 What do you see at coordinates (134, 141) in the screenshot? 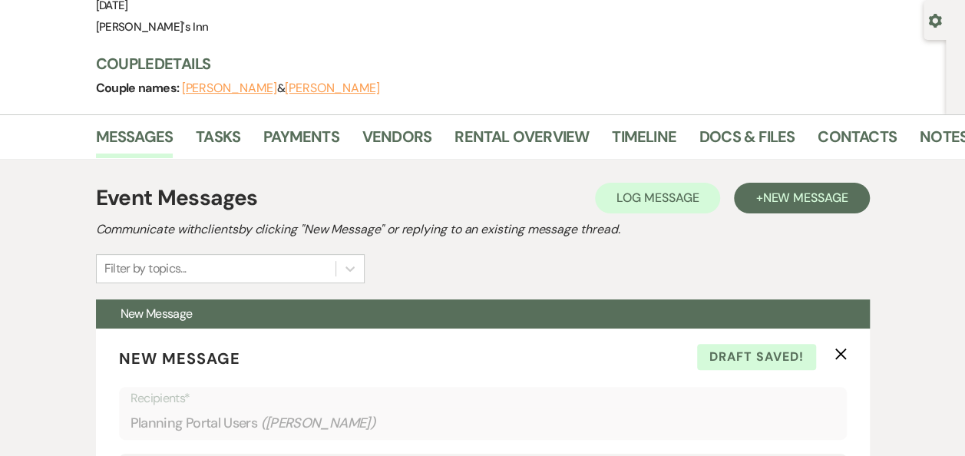
I see `a: Messages` at bounding box center [134, 141].